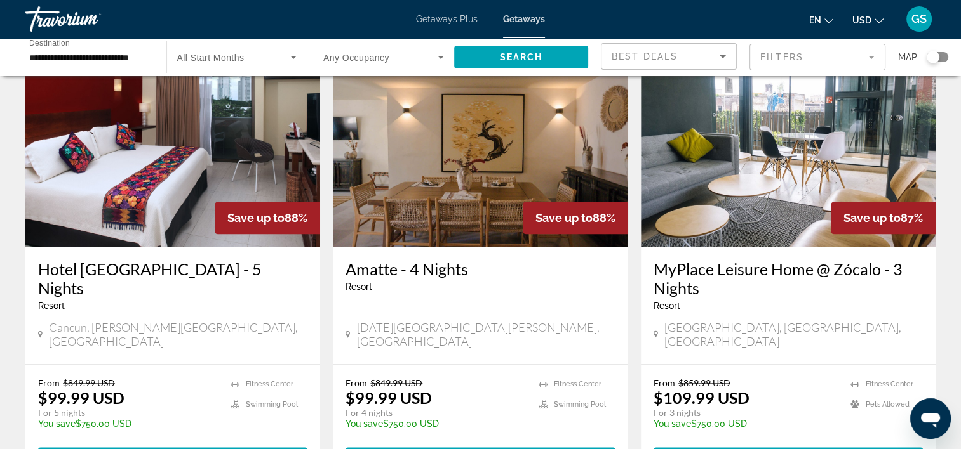 The width and height of the screenshot is (961, 449). What do you see at coordinates (173, 145) in the screenshot?
I see `img: DY40I01X.jpg` at bounding box center [173, 145].